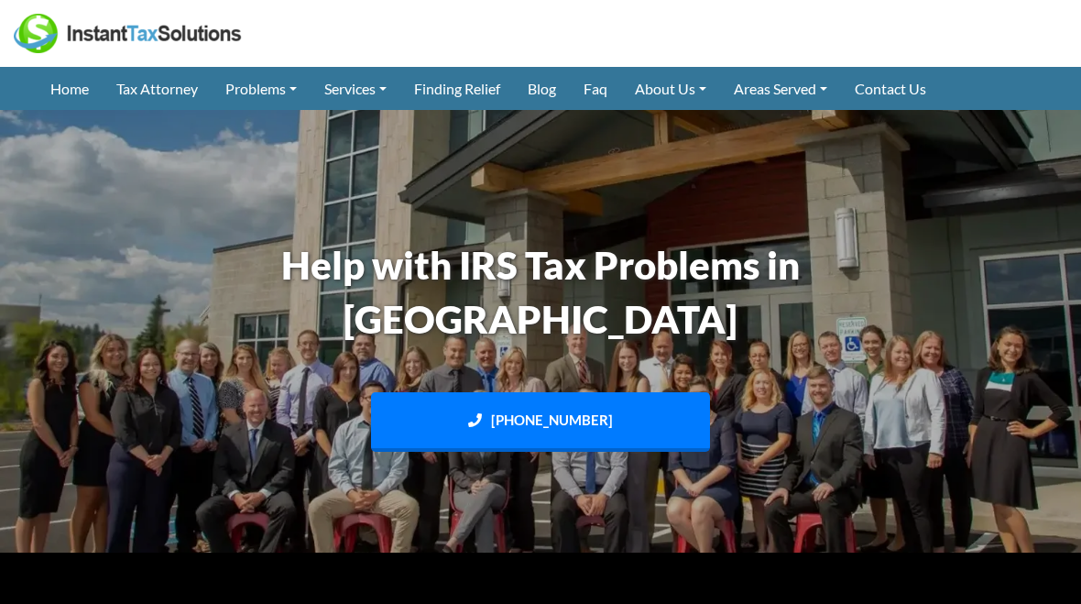 The image size is (1081, 604). Describe the element at coordinates (128, 33) in the screenshot. I see `img: Instant Tax Solutions Logo` at that location.